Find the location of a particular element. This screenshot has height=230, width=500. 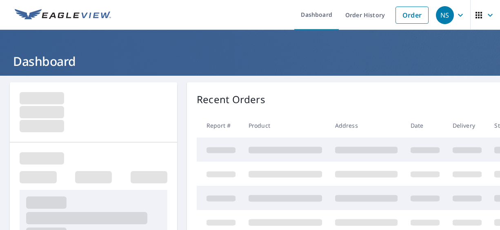

p: Recent Orders is located at coordinates (231, 99).